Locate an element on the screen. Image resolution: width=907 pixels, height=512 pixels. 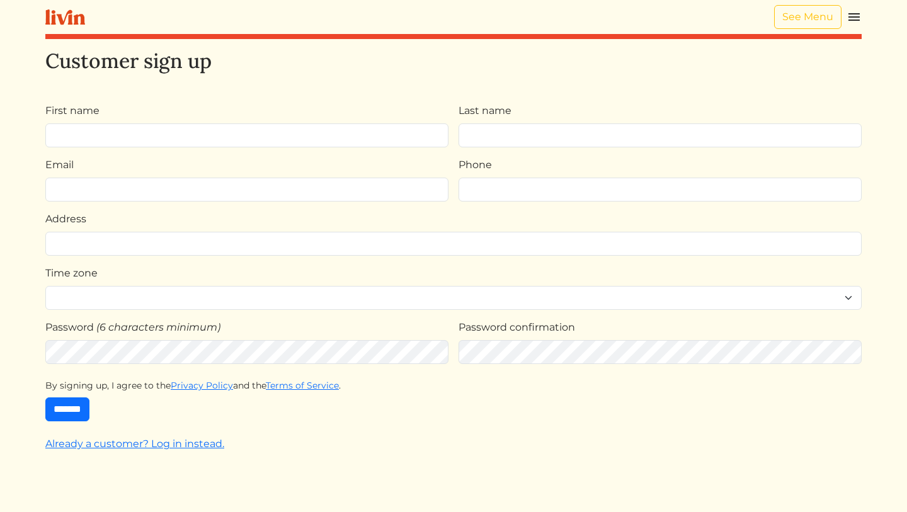
label: Password confirmation is located at coordinates (517, 328).